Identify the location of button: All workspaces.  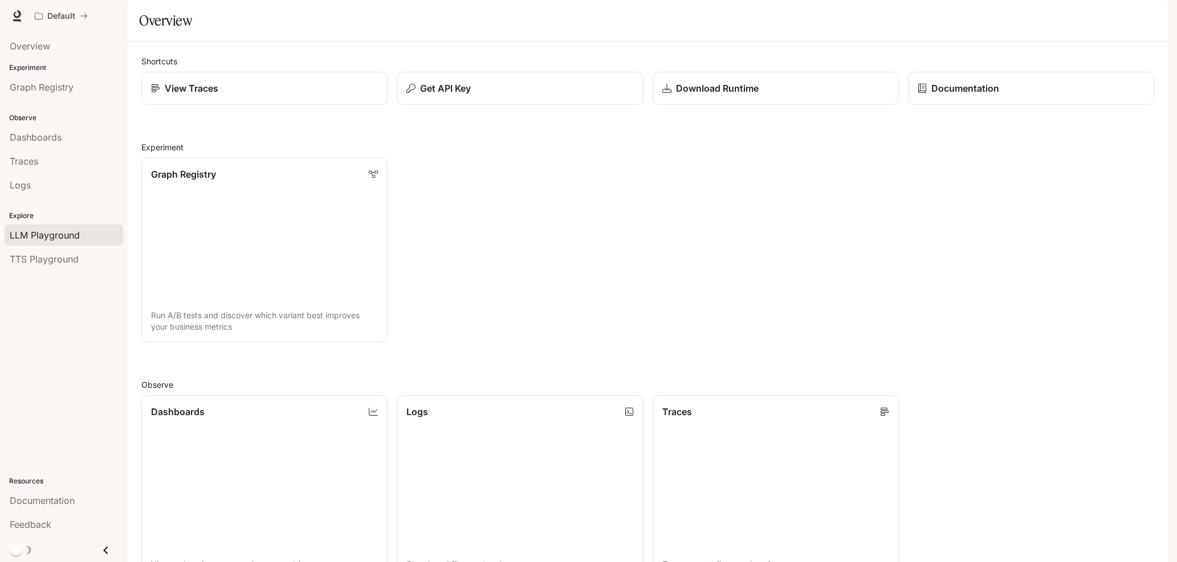
(61, 16).